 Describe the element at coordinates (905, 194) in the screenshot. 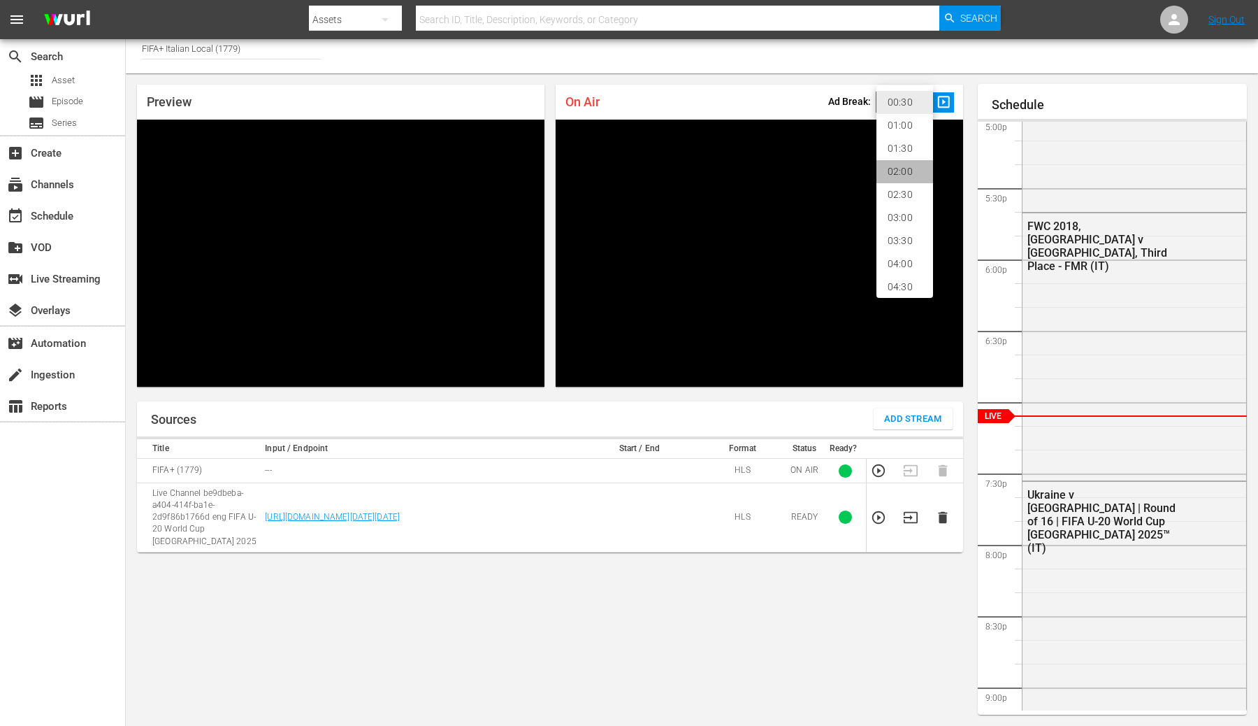

I see `li: 02:30` at that location.